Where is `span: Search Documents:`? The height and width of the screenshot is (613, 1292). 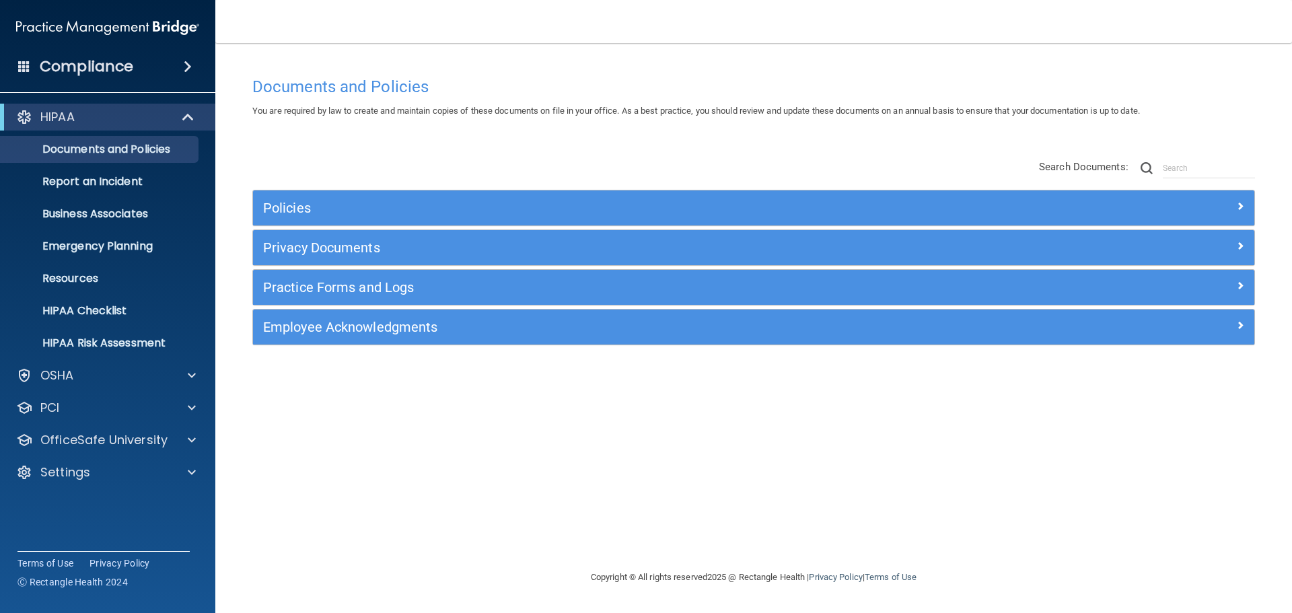
span: Search Documents: is located at coordinates (1083, 167).